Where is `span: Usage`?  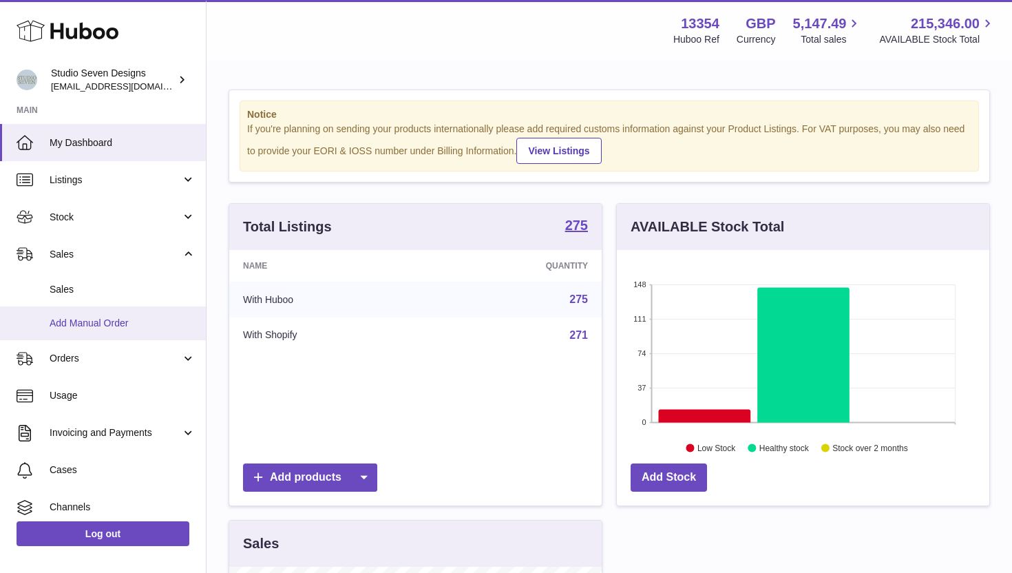
span: Usage is located at coordinates (123, 395).